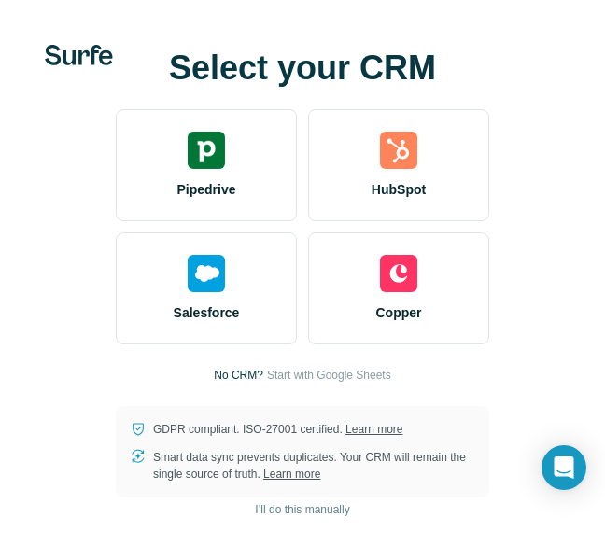  I want to click on img: copper's logo, so click(399, 274).